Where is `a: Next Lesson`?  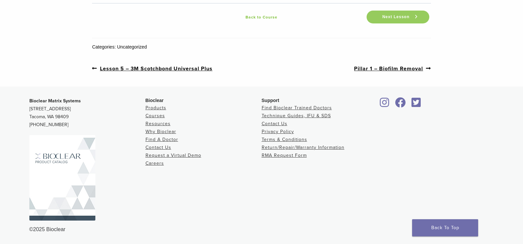 a: Next Lesson is located at coordinates (398, 17).